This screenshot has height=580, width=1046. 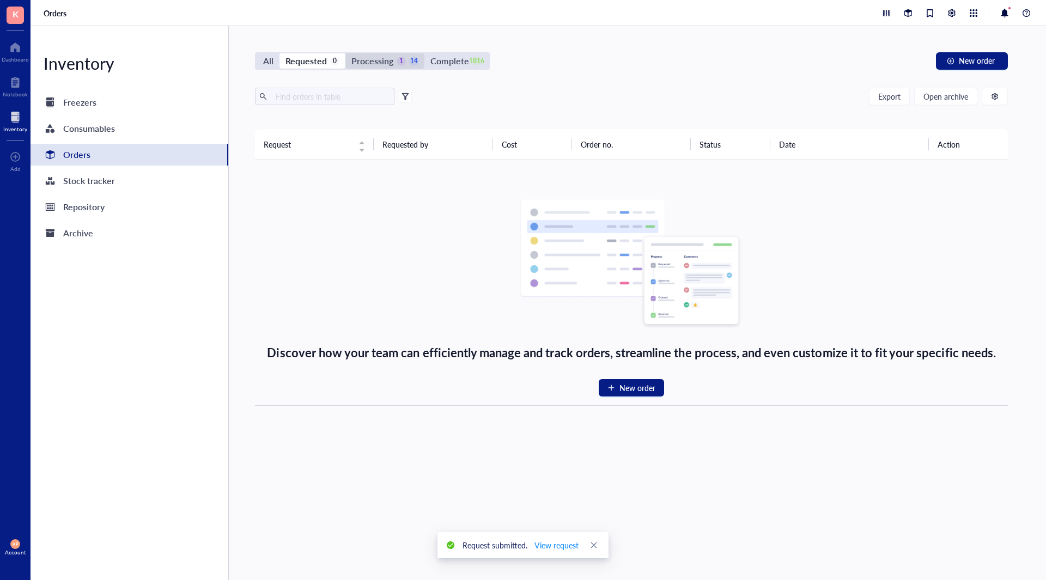 What do you see at coordinates (15, 544) in the screenshot?
I see `span: AP` at bounding box center [15, 544].